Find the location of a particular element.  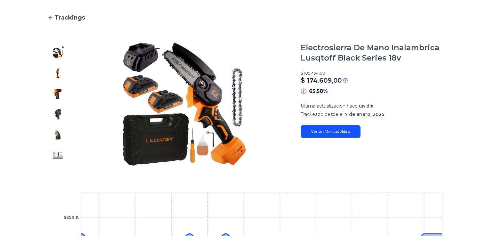

p: $ 174.609,00 is located at coordinates (321, 80).